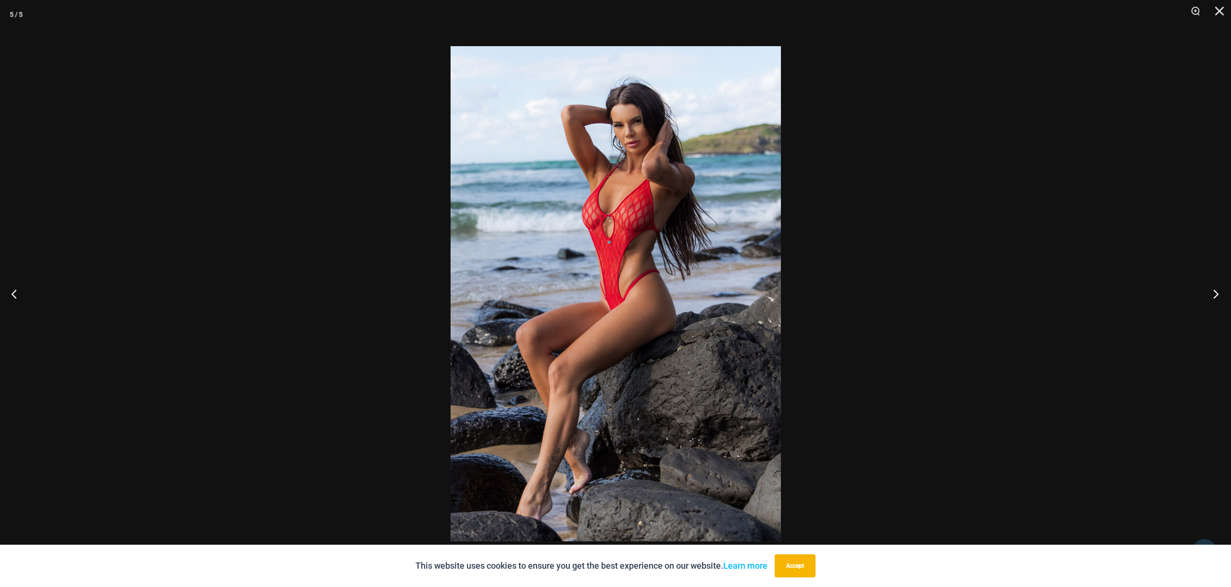 The width and height of the screenshot is (1231, 587). I want to click on a: Learn more, so click(746, 566).